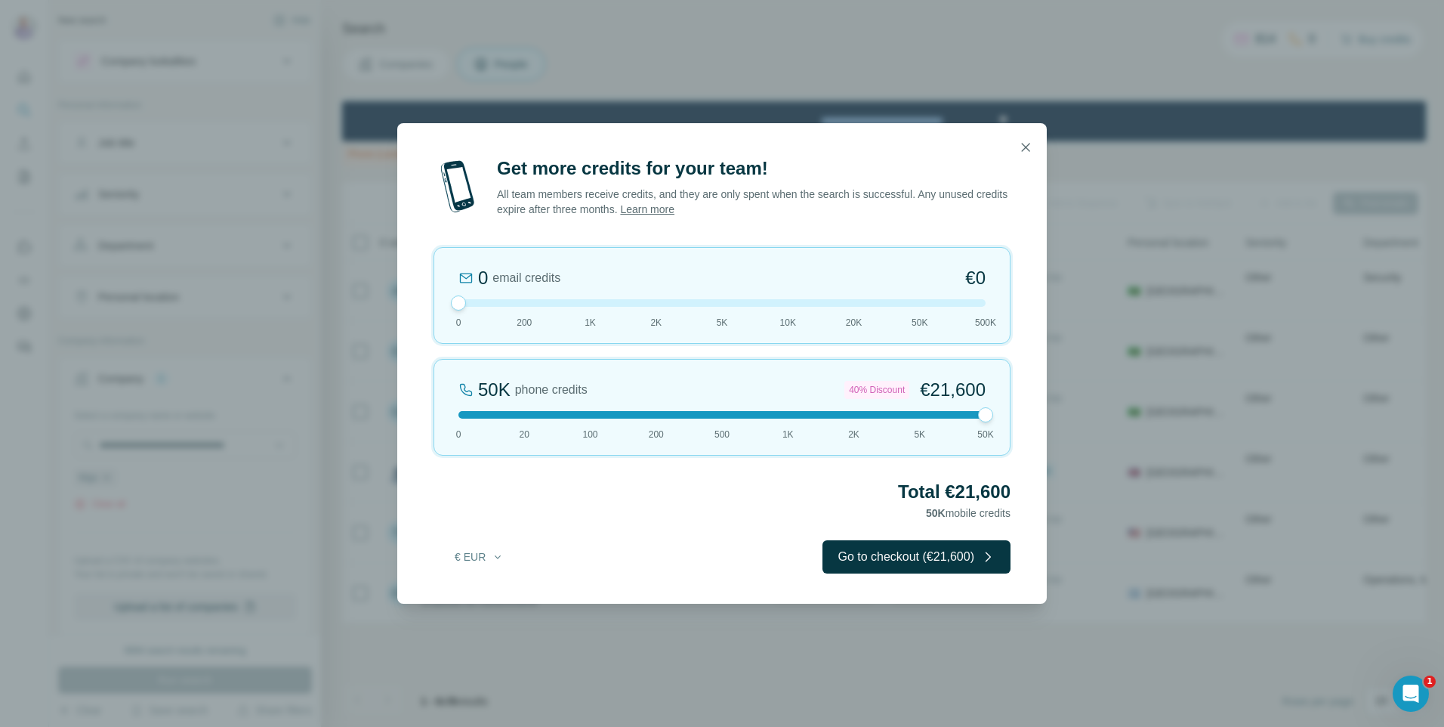 This screenshot has height=727, width=1444. Describe the element at coordinates (722, 492) in the screenshot. I see `h2: Total €21,600` at that location.